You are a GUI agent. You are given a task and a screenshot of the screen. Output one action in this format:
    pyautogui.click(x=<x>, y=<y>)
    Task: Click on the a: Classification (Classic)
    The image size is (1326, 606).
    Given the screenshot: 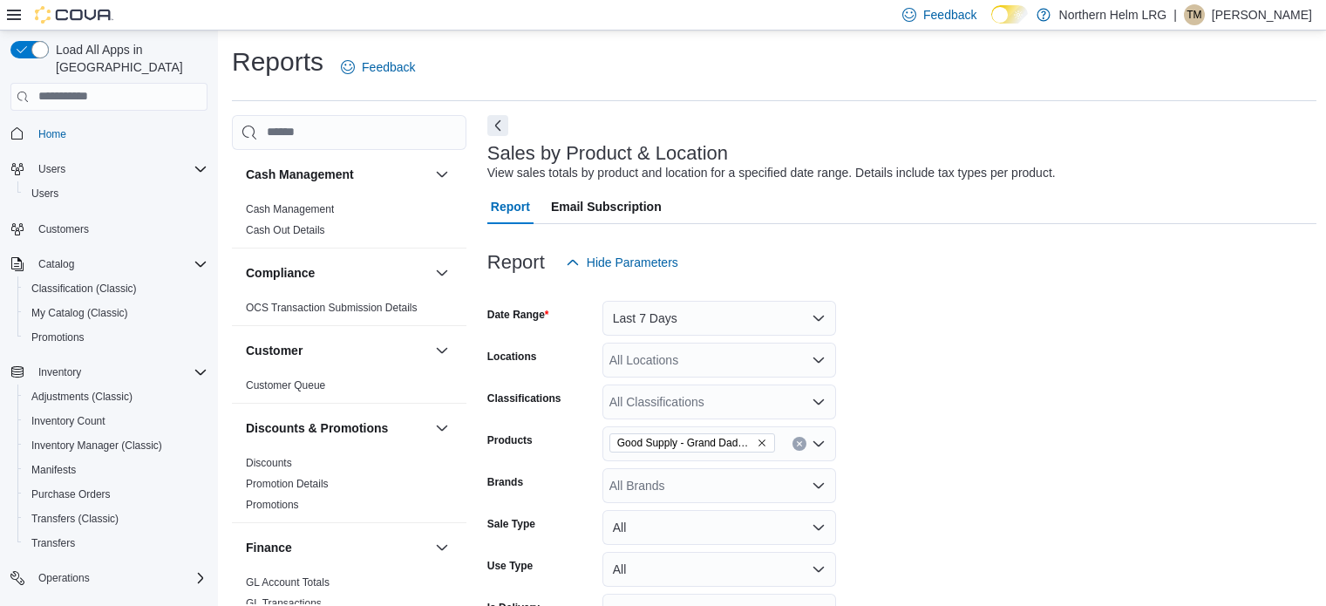 What is the action you would take?
    pyautogui.click(x=84, y=288)
    